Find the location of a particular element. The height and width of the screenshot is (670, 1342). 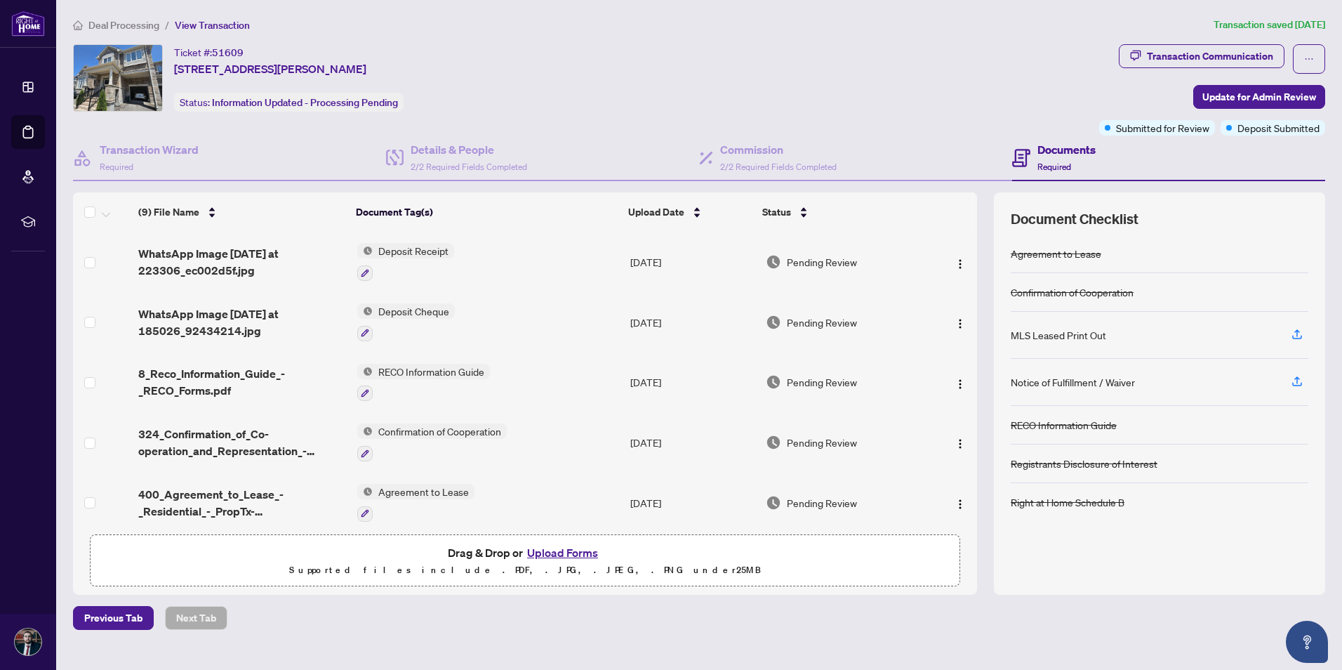

div: Status: is located at coordinates (288, 102).